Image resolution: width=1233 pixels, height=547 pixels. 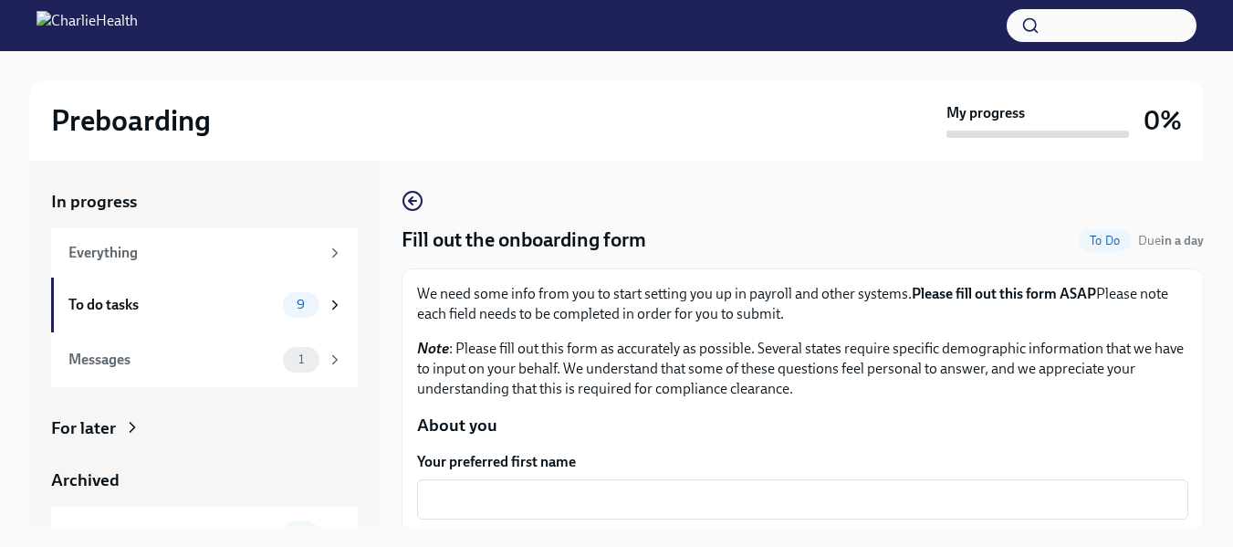 I want to click on strong: Note, so click(x=433, y=348).